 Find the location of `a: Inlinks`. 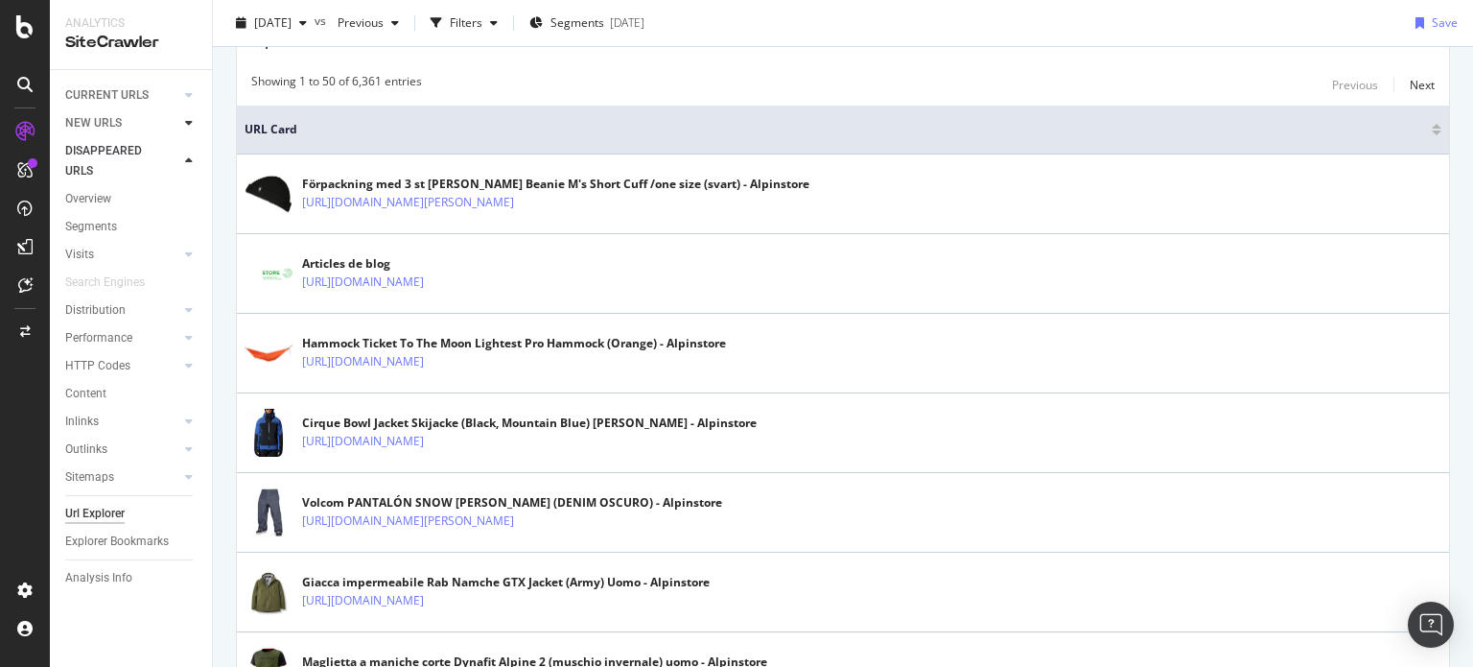

a: Inlinks is located at coordinates (122, 421).